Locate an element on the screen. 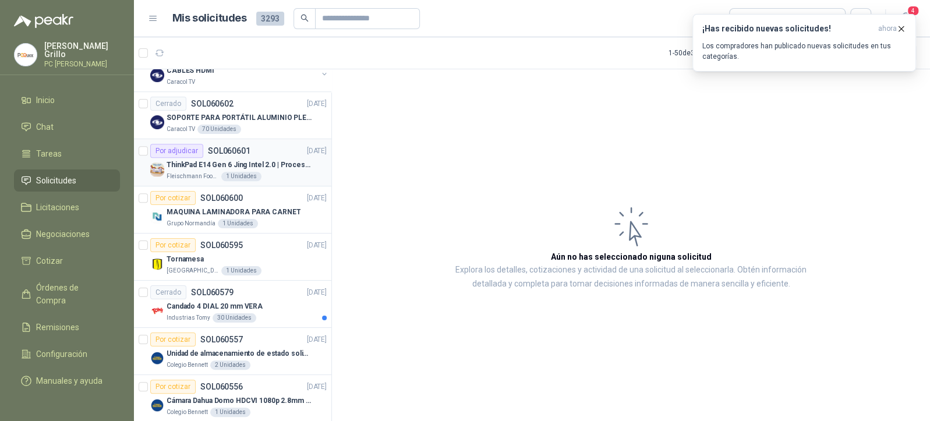 The width and height of the screenshot is (930, 421). h1: Mis solicitudes is located at coordinates (210, 18).